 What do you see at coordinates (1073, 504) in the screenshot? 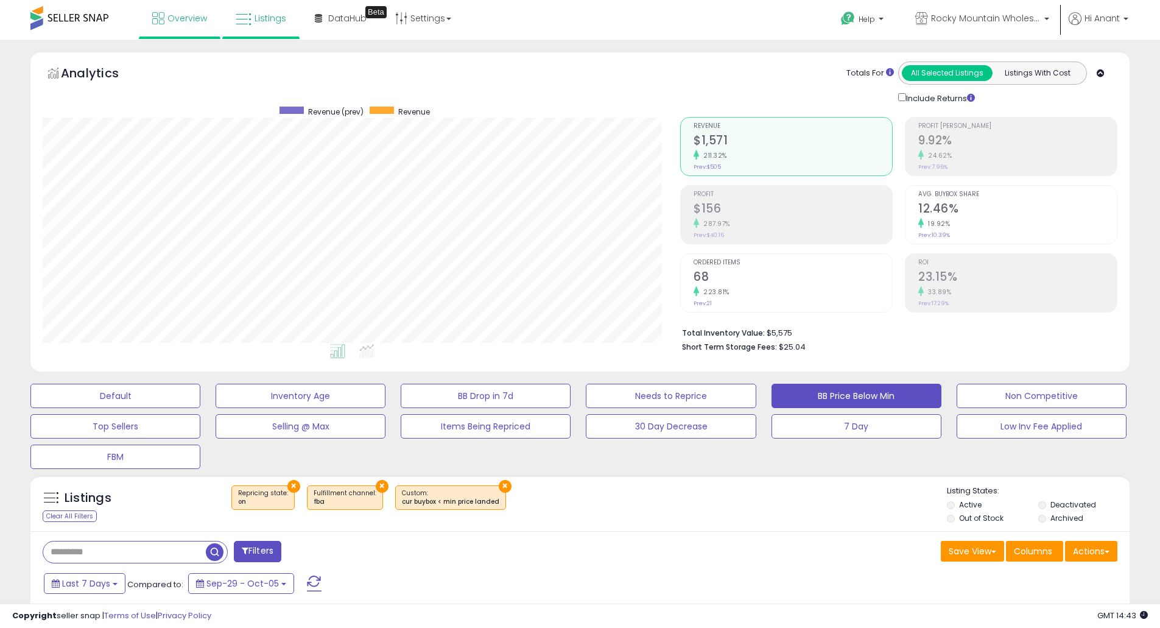
I see `label: Deactivated` at bounding box center [1073, 504].